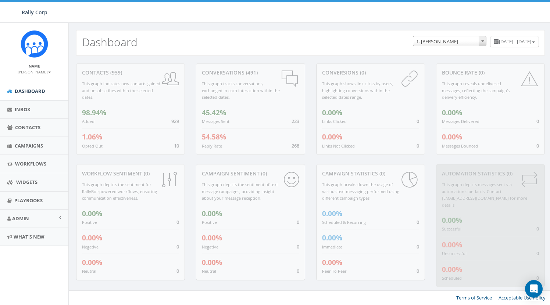 Image resolution: width=550 pixels, height=305 pixels. Describe the element at coordinates (34, 44) in the screenshot. I see `img: Icon_1.png` at that location.